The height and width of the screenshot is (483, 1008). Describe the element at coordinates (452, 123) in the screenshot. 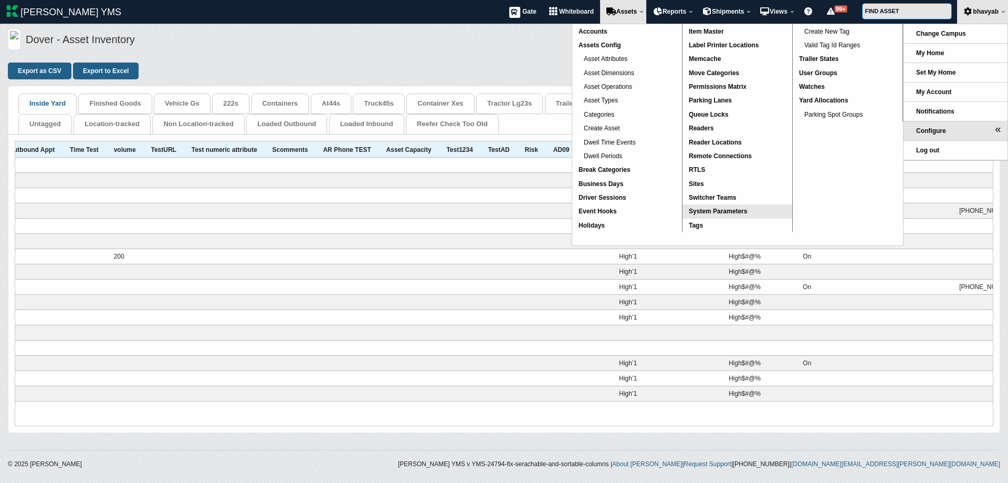

I see `a: Reefer Check Too Old` at that location.